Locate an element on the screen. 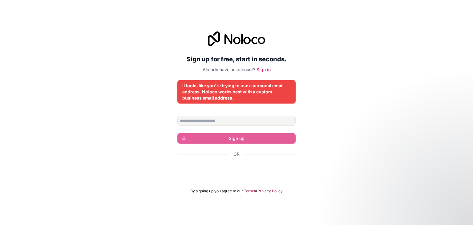 The image size is (473, 225). span: By signing up you agree to our is located at coordinates (216, 191).